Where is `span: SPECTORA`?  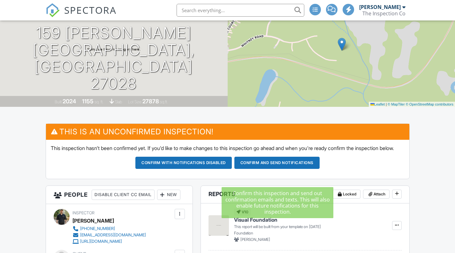 span: SPECTORA is located at coordinates (90, 10).